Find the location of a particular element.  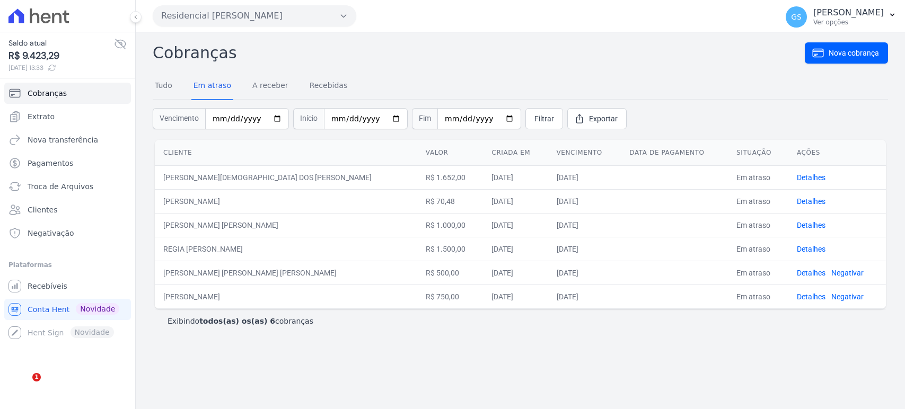

a: Cobranças is located at coordinates (67, 93).